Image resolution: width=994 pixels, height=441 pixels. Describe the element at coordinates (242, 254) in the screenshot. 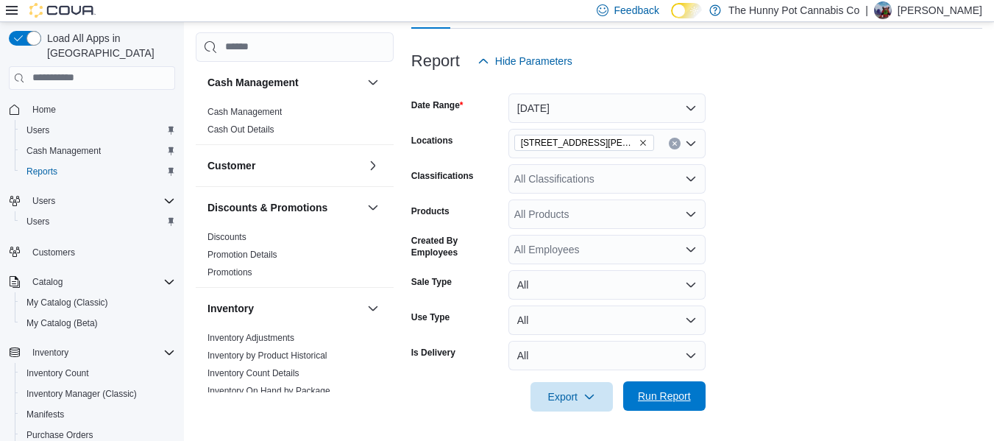

I see `a: Promotion Details` at that location.